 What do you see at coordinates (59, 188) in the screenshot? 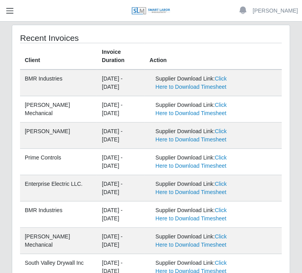
I see `td: Enterprise Electric LLC.` at bounding box center [59, 188].